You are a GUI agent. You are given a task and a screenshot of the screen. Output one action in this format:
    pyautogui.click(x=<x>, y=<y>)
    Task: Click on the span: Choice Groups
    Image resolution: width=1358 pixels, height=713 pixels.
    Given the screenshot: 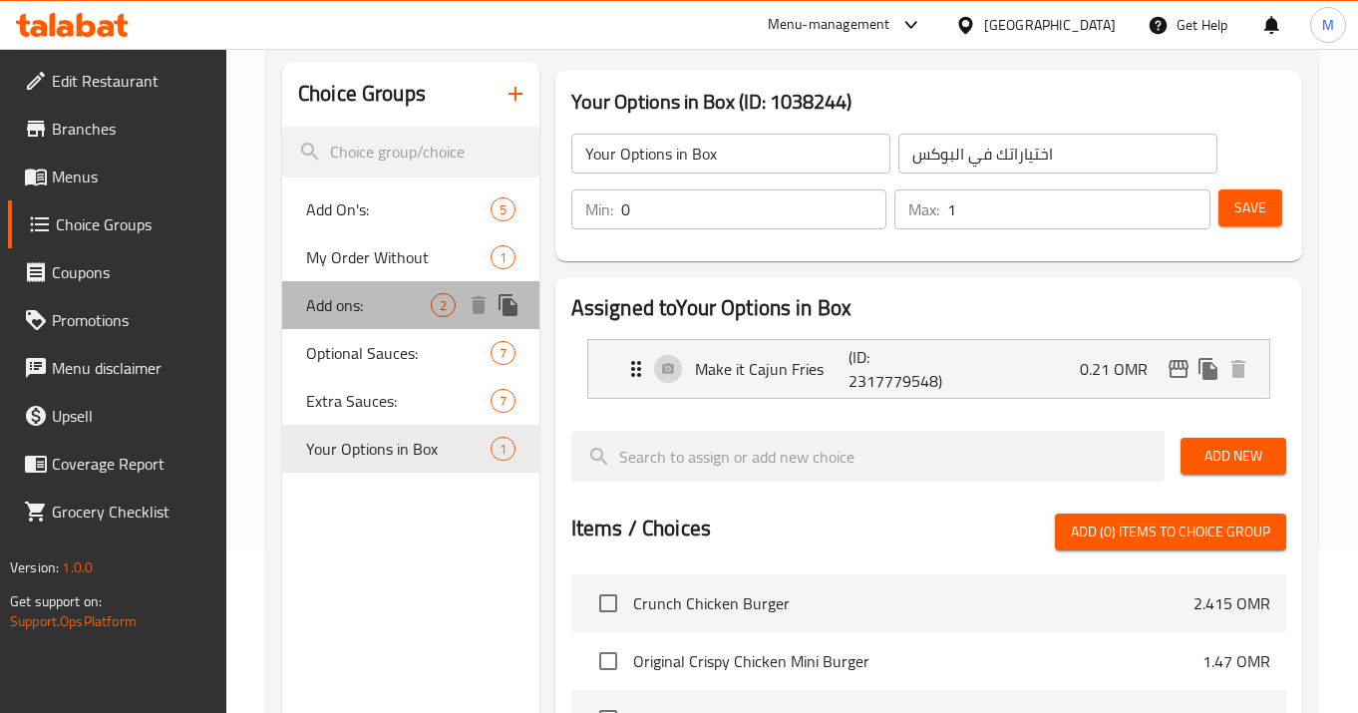 What is the action you would take?
    pyautogui.click(x=133, y=224)
    